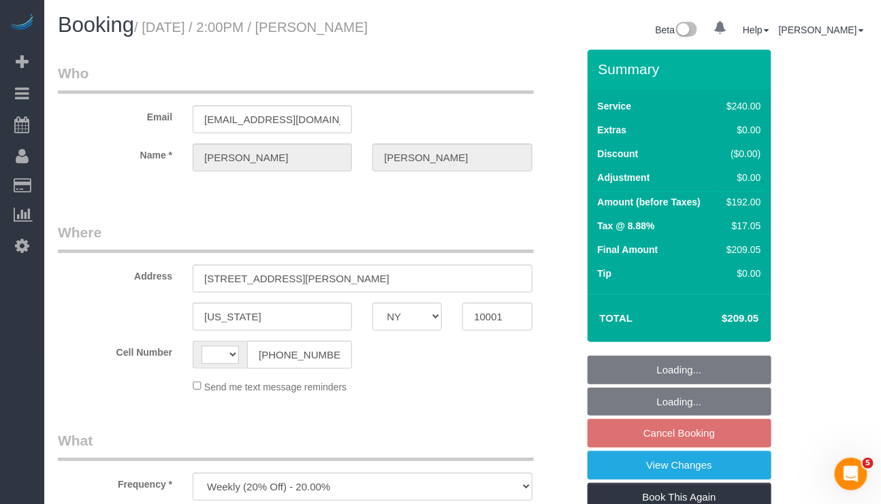  What do you see at coordinates (22, 23) in the screenshot?
I see `img: Automaid Logo` at bounding box center [22, 23].